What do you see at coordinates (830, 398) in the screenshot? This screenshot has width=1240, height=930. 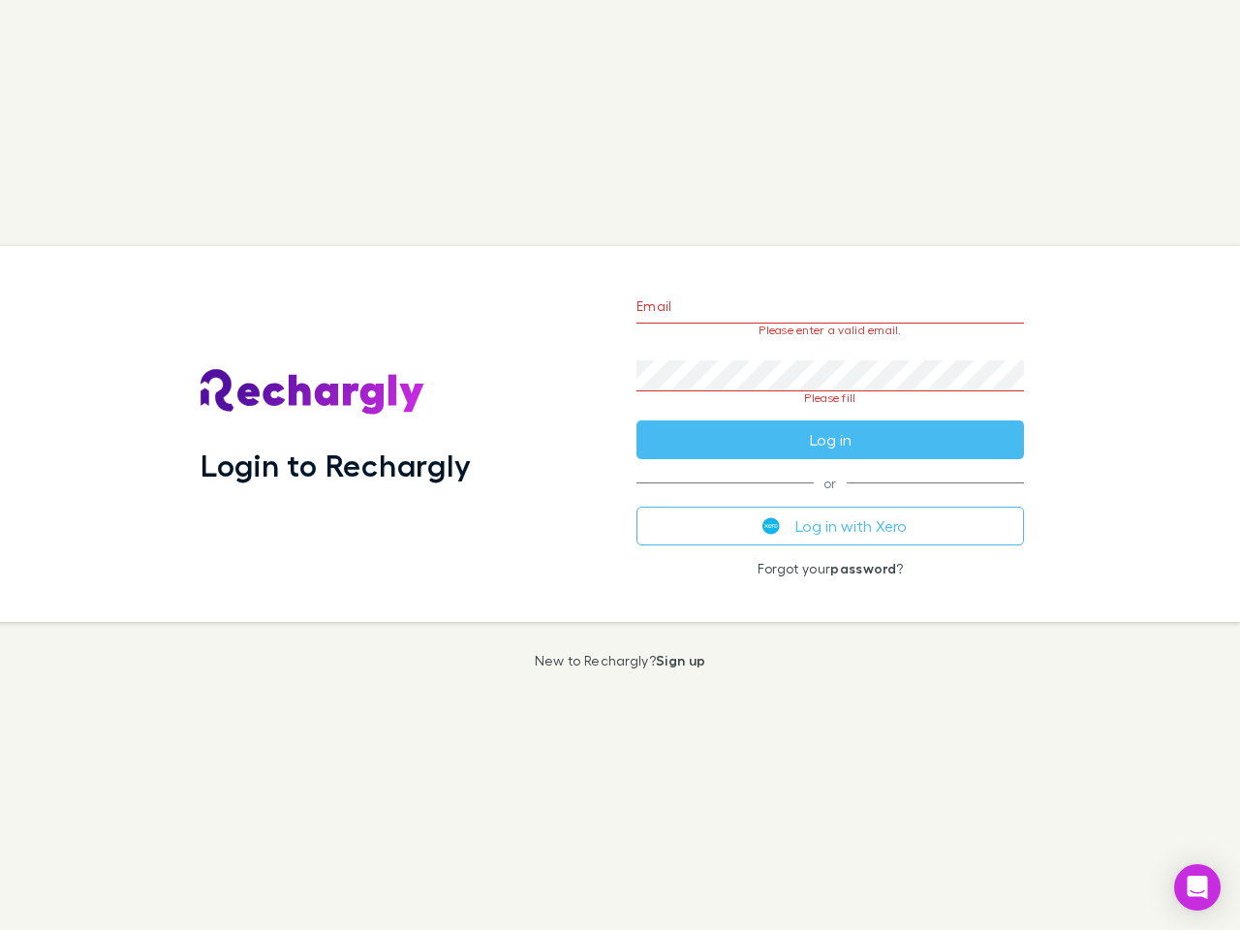 I see `p: Please fill` at bounding box center [830, 398].